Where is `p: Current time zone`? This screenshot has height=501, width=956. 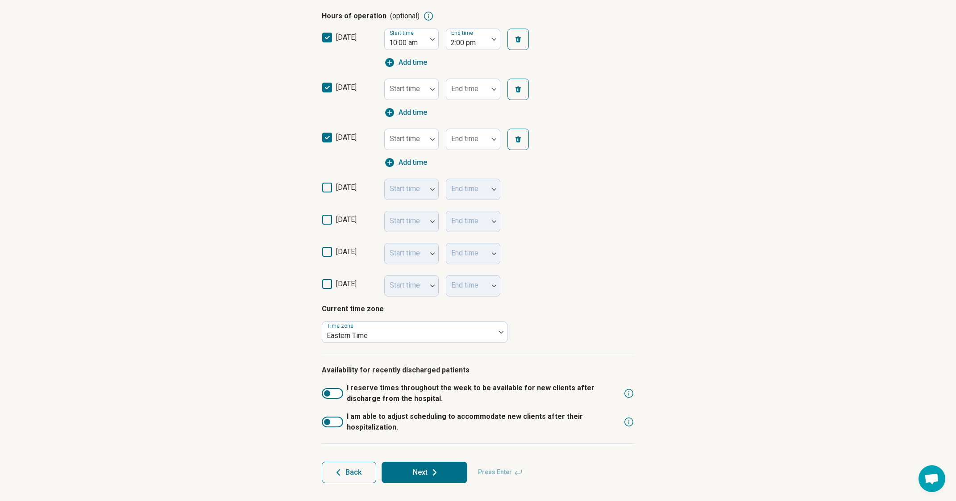
p: Current time zone is located at coordinates (478, 309).